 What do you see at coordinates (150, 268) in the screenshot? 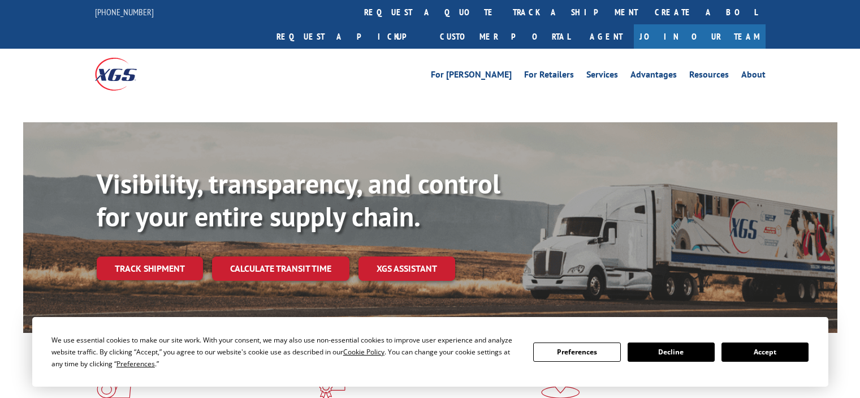
I see `a: Track shipment` at bounding box center [150, 268].